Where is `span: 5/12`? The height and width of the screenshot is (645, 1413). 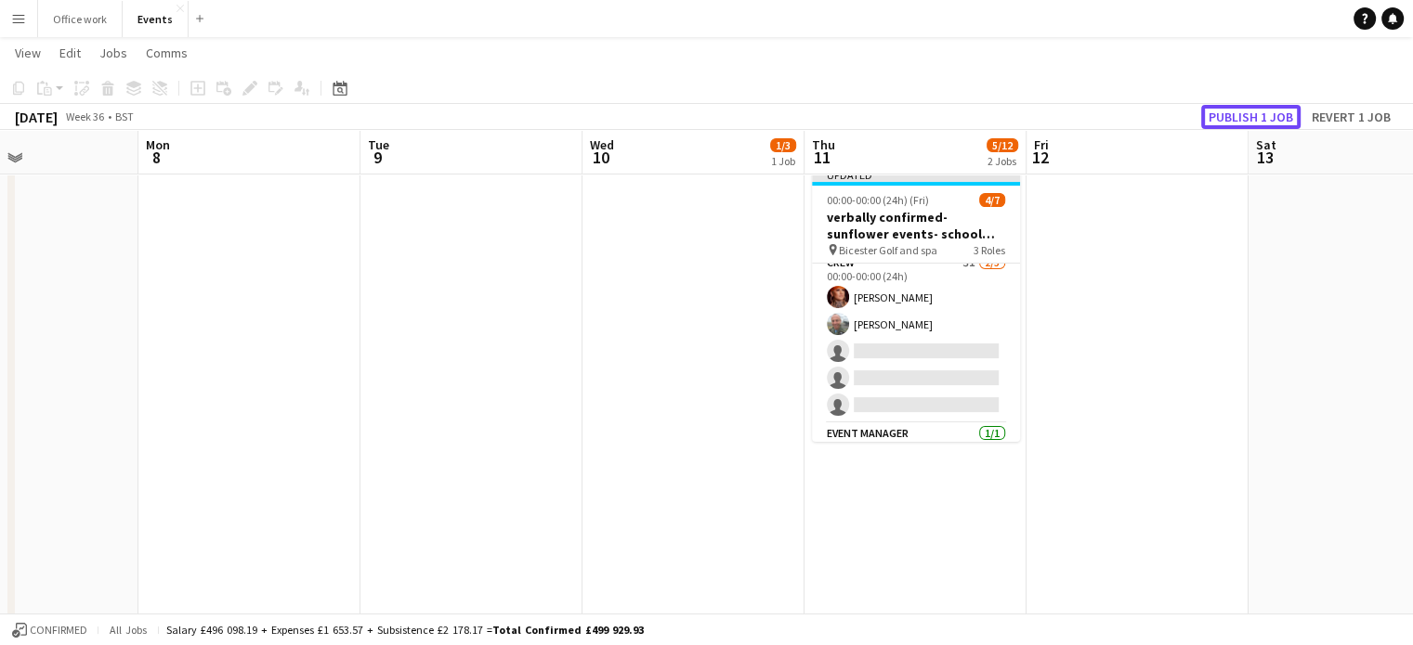
span: 5/12 is located at coordinates (1002, 145).